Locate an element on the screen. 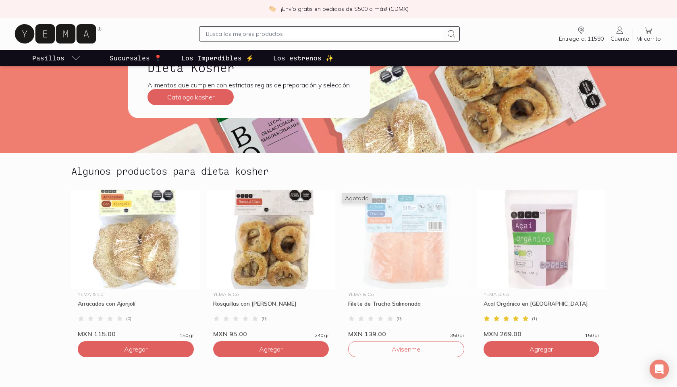 The width and height of the screenshot is (677, 387). img: Filete de Trucha Salmonada is located at coordinates (406, 239).